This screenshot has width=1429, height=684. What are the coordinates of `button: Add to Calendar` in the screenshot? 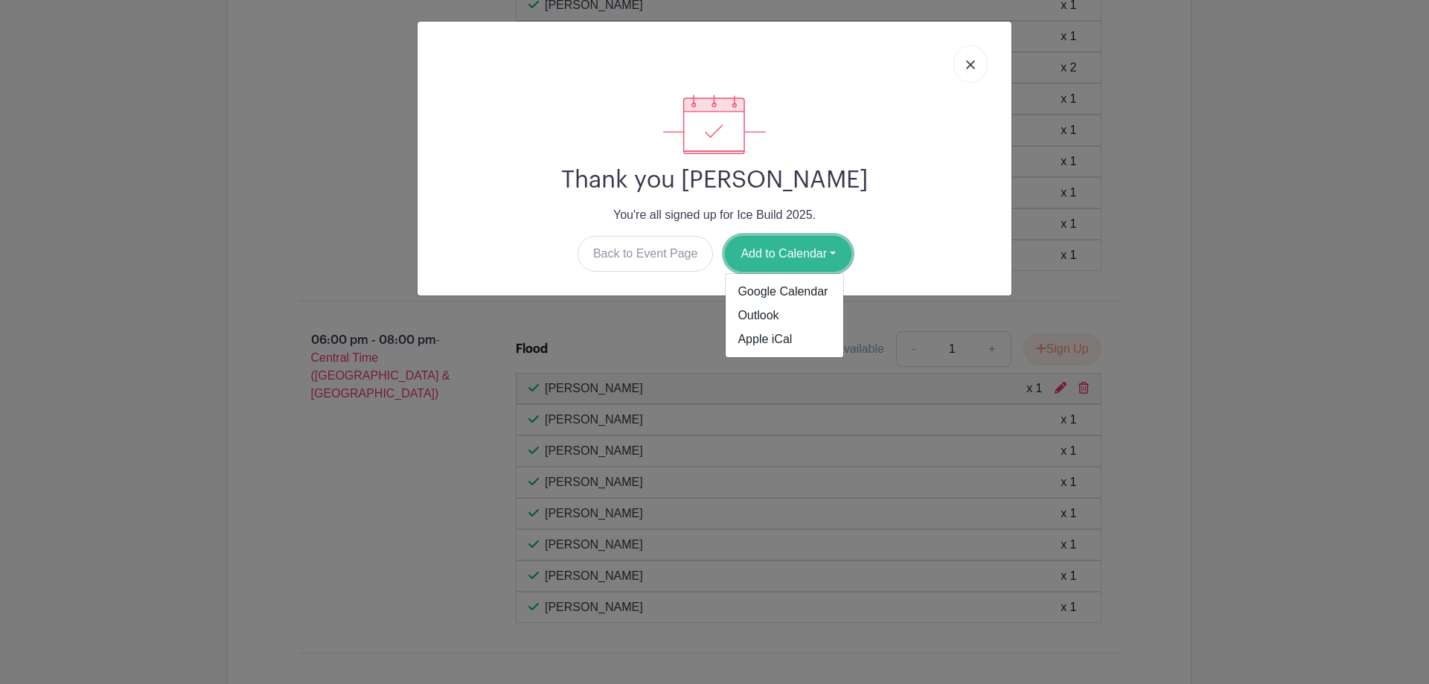 It's located at (788, 254).